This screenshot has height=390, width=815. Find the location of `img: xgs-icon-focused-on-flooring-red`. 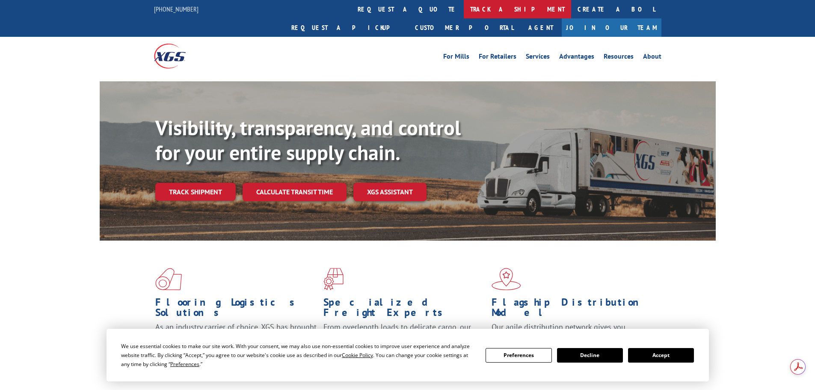

img: xgs-icon-focused-on-flooring-red is located at coordinates (333, 279).